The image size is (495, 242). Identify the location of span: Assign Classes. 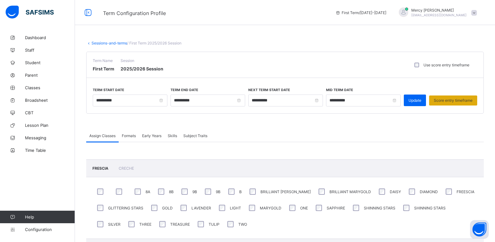
(103, 135).